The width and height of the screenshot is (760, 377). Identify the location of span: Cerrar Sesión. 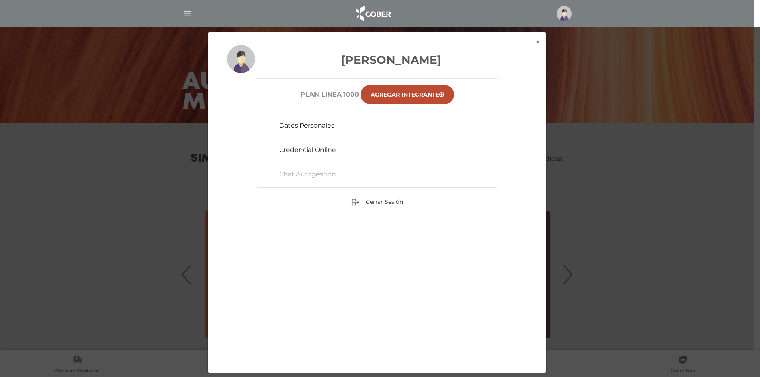
(384, 202).